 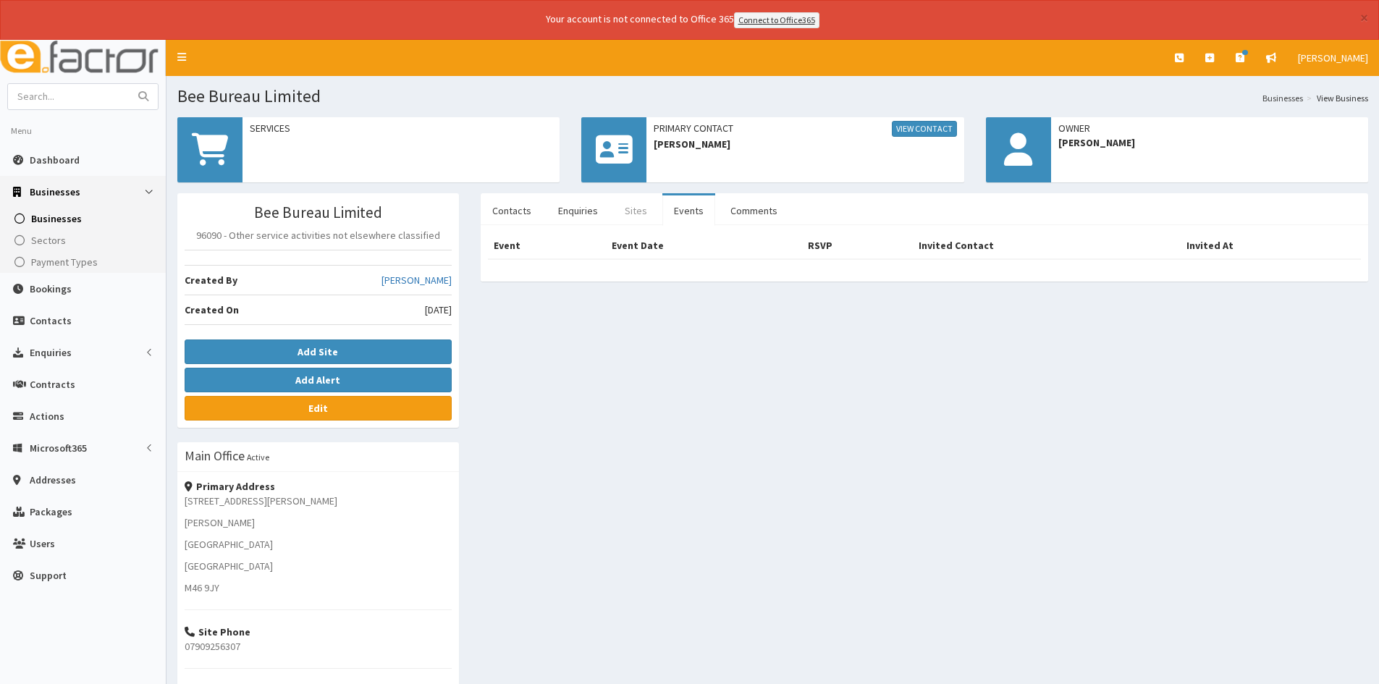 What do you see at coordinates (925, 129) in the screenshot?
I see `a: View Contact` at bounding box center [925, 129].